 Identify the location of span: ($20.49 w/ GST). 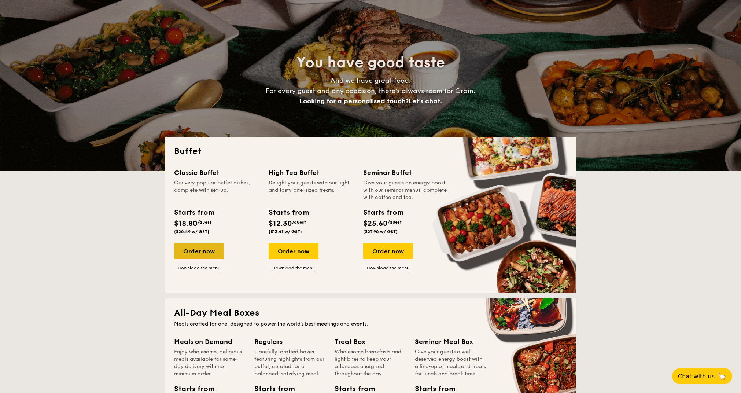
(192, 232).